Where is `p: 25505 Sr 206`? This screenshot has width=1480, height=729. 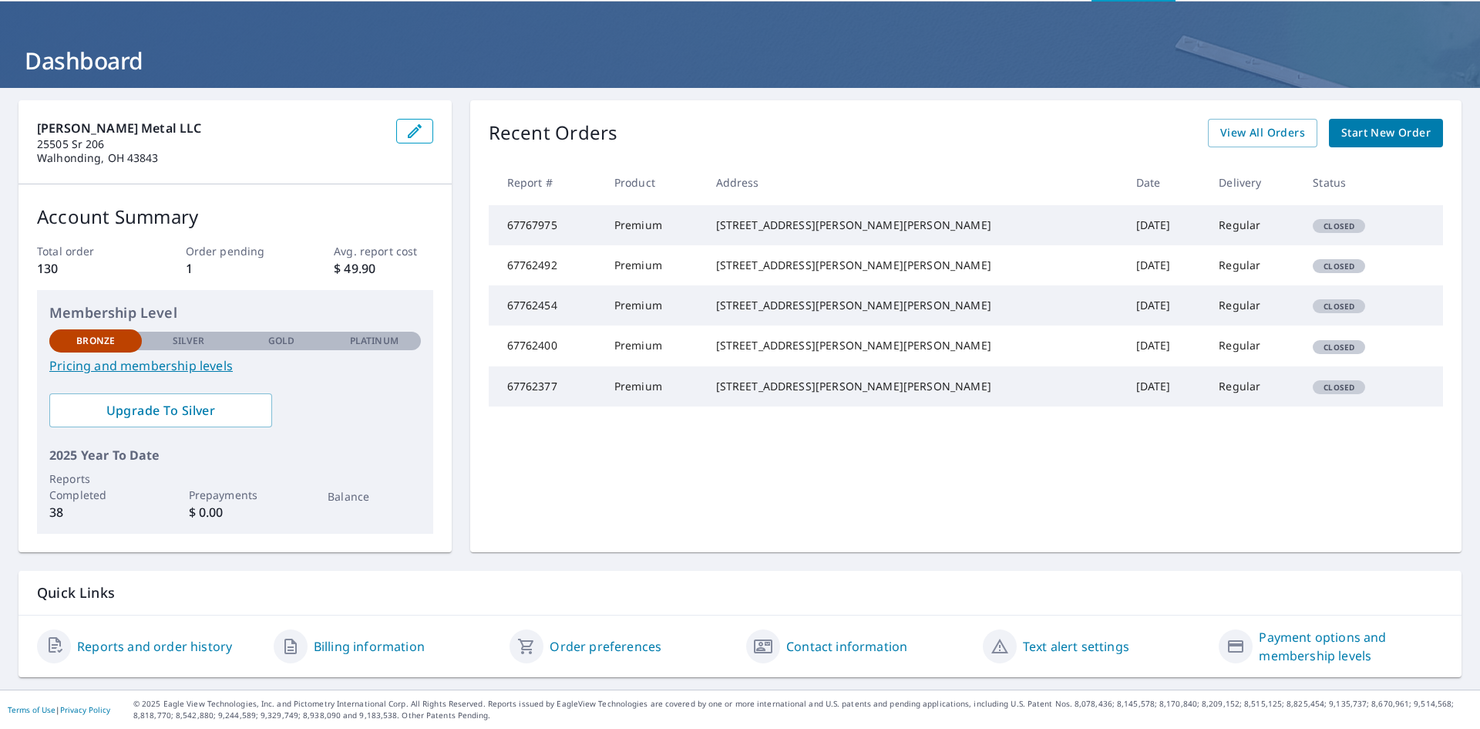
p: 25505 Sr 206 is located at coordinates (210, 144).